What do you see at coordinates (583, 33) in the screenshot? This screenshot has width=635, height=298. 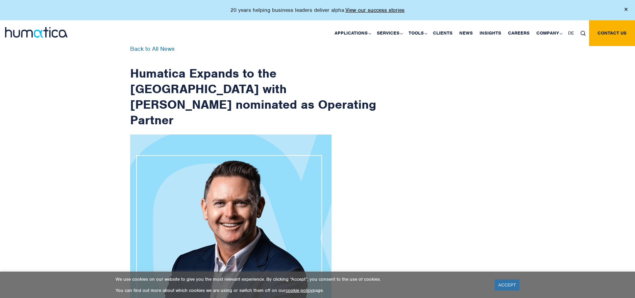 I see `img: search_icon` at bounding box center [583, 33].